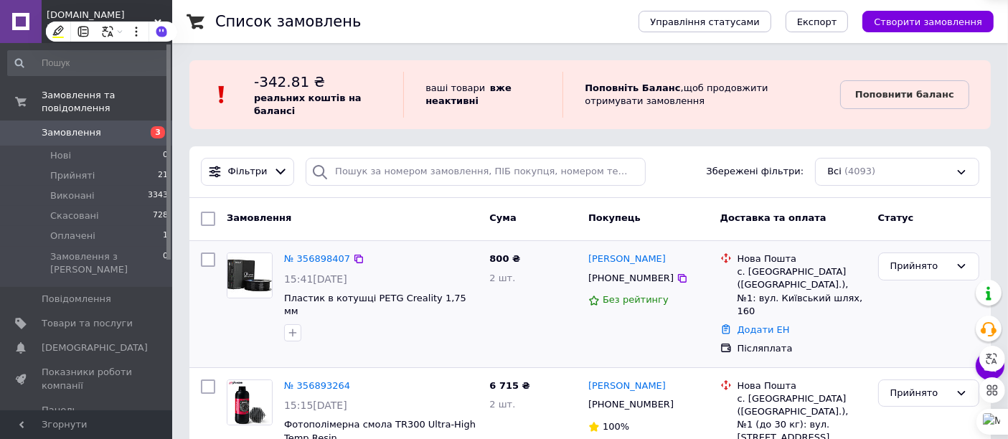  Describe the element at coordinates (990, 366) in the screenshot. I see `button: Чат з покупцем` at that location.